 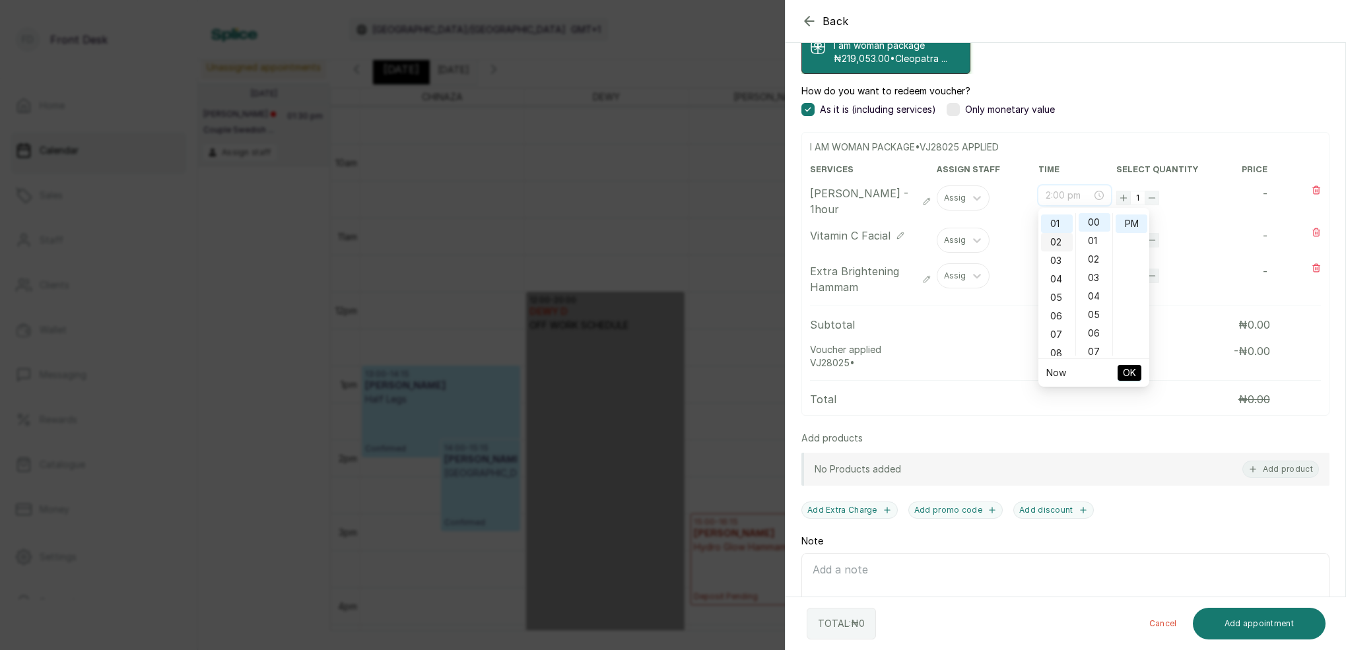 I want to click on button: Back, so click(x=825, y=21).